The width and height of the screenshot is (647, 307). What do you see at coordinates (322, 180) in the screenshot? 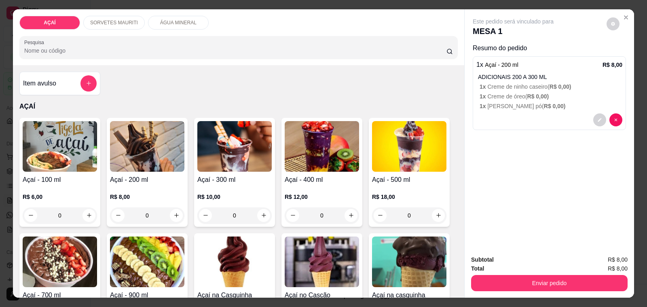
I see `h4: Açaí - 400 ml` at bounding box center [322, 180].